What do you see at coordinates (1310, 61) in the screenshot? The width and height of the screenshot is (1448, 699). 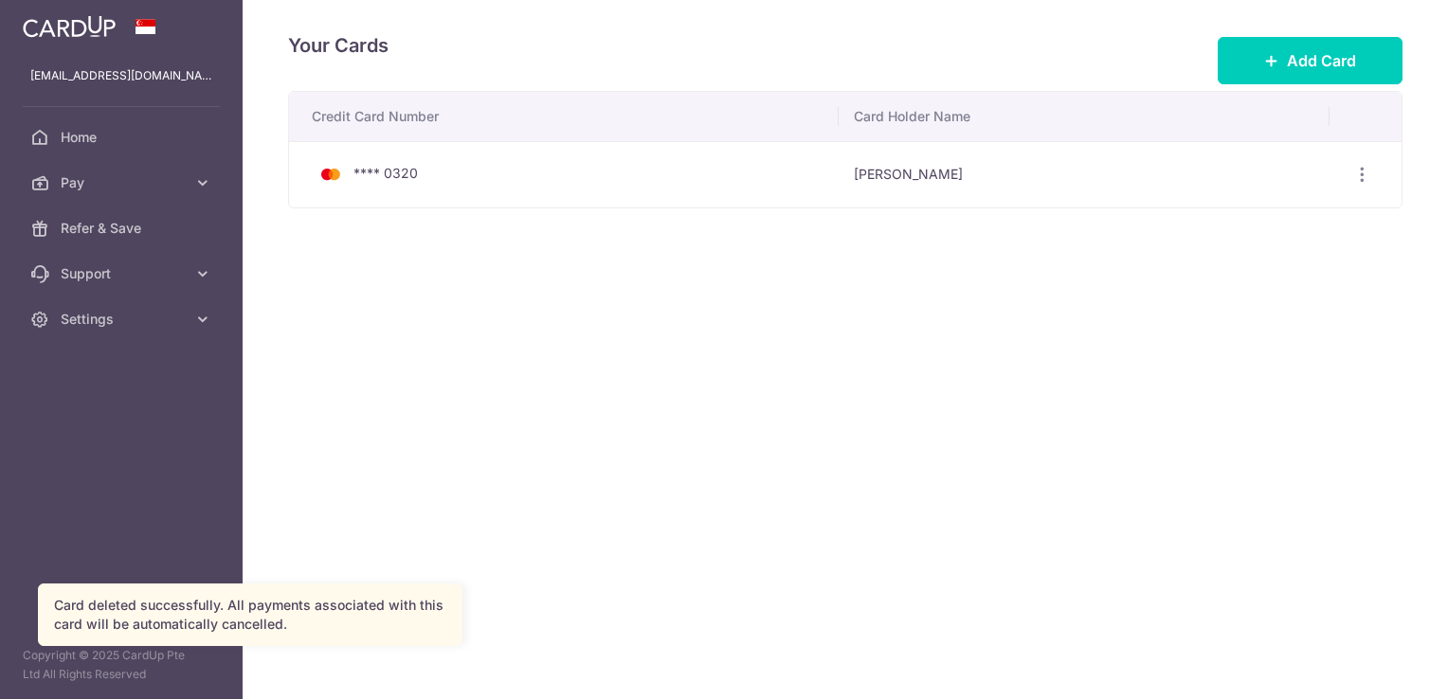 I see `a: Add Card` at bounding box center [1310, 61].